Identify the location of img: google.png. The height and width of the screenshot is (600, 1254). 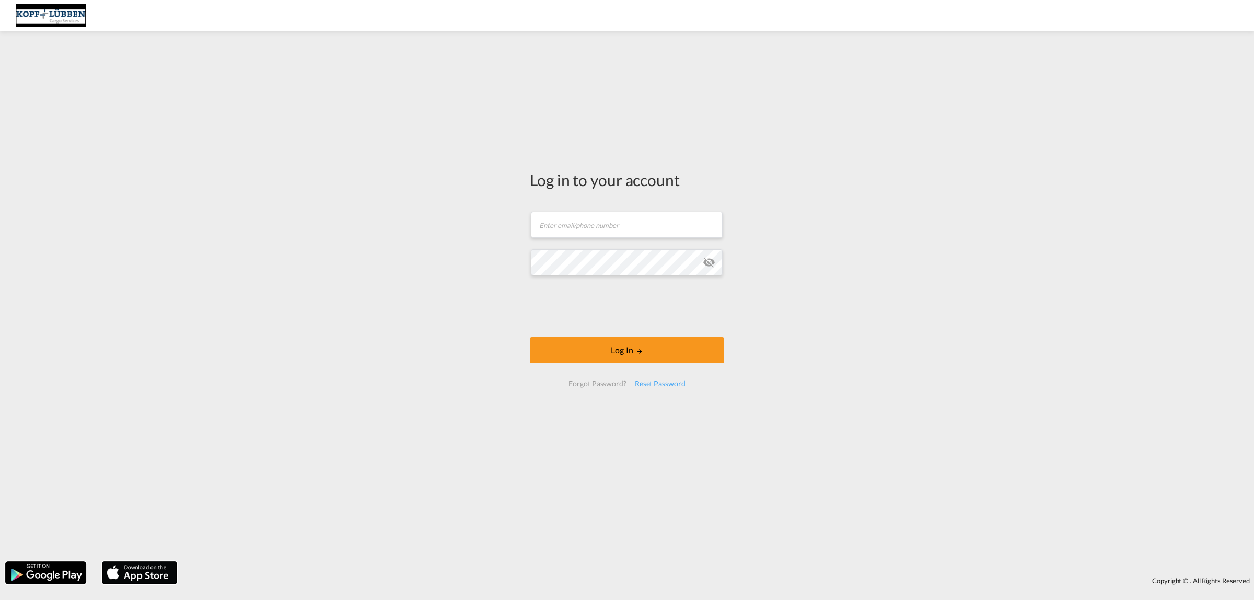
(45, 573).